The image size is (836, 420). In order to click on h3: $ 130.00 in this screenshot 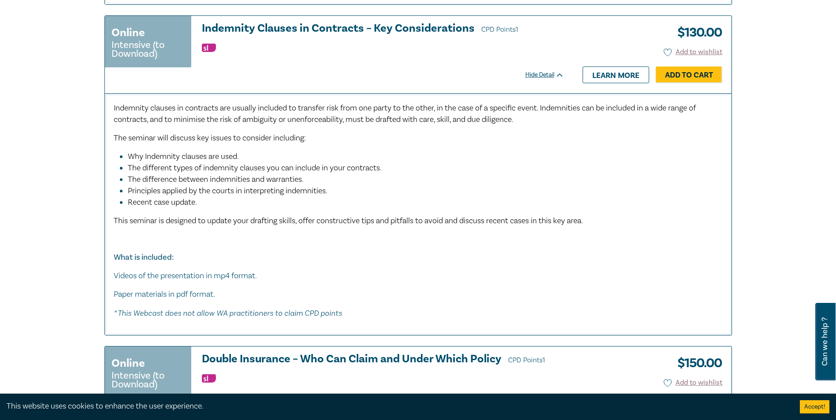, I will do `click(696, 33)`.